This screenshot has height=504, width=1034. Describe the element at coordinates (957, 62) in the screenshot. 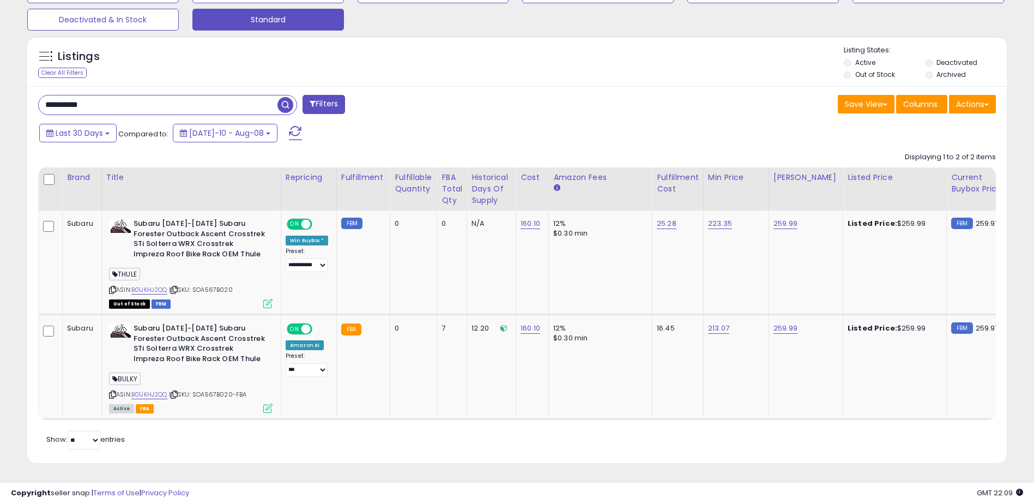

I see `label: Deactivated` at that location.